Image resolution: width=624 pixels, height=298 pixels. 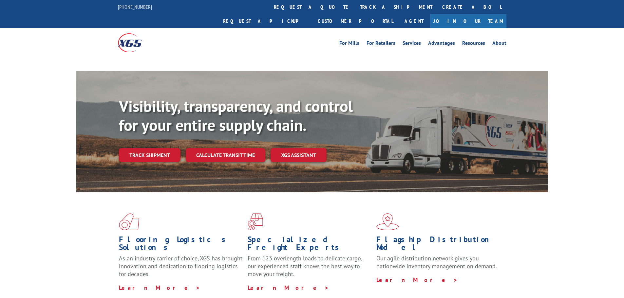 What do you see at coordinates (265, 21) in the screenshot?
I see `a: Request a pickup` at bounding box center [265, 21].